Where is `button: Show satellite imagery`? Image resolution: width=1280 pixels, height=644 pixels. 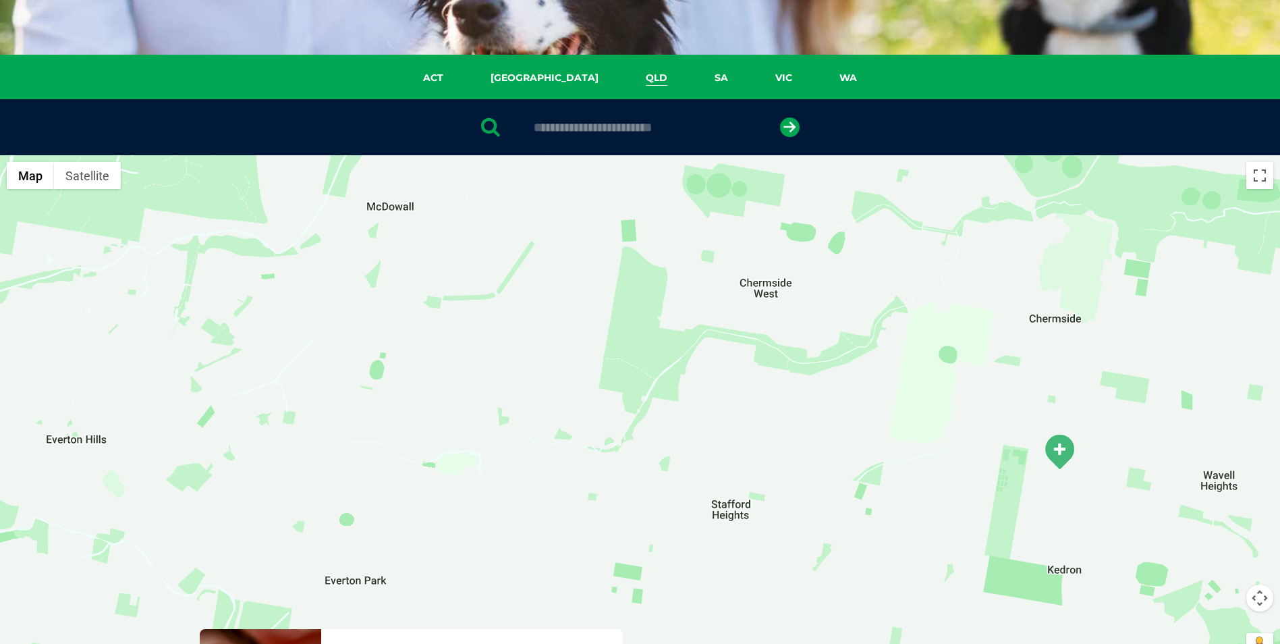 button: Show satellite imagery is located at coordinates (87, 175).